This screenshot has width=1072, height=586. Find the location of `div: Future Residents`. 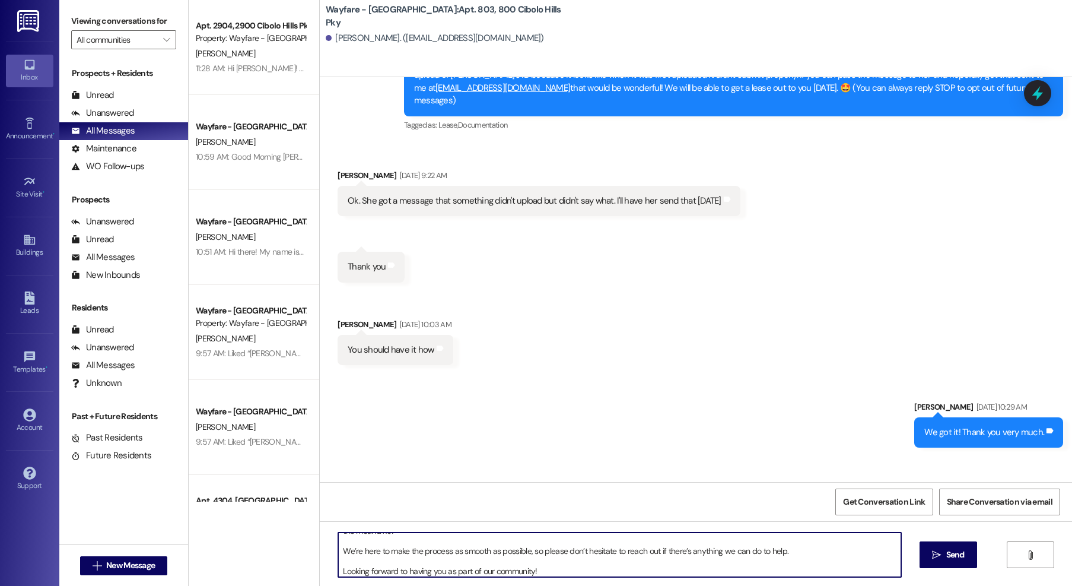

div: Future Residents is located at coordinates (111, 455).